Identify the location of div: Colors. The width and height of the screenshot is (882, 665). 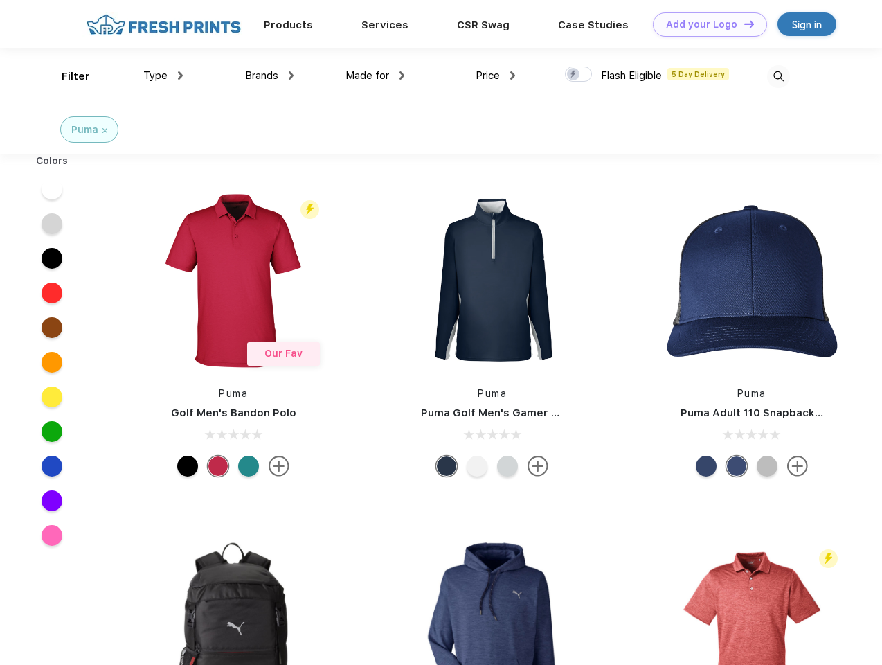
(52, 161).